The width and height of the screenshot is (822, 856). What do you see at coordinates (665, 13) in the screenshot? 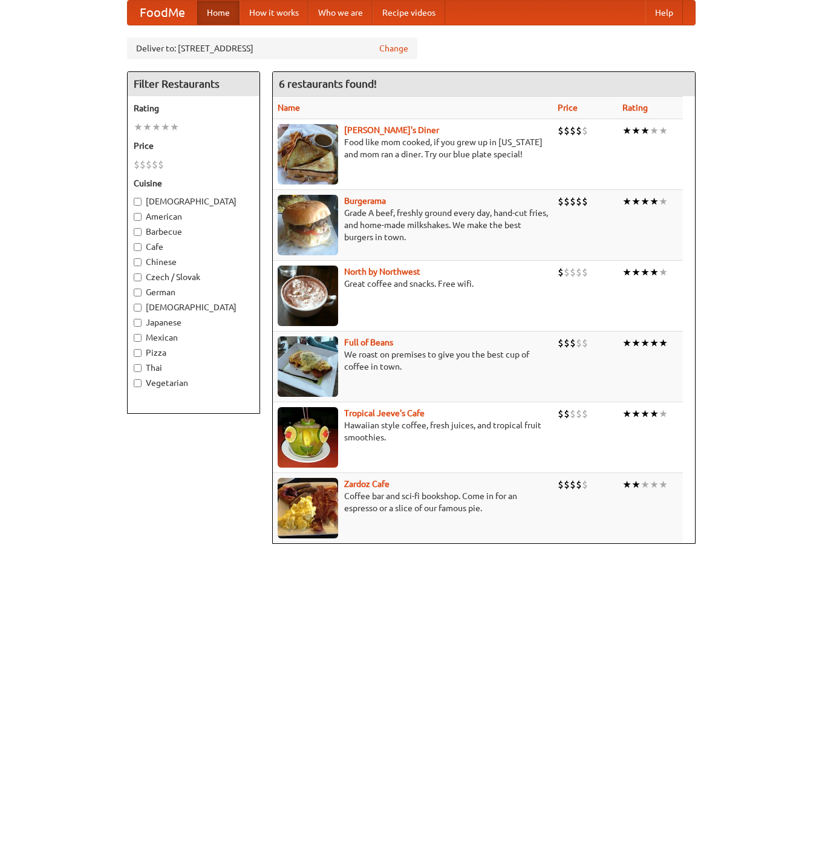
I see `a: Help` at bounding box center [665, 13].